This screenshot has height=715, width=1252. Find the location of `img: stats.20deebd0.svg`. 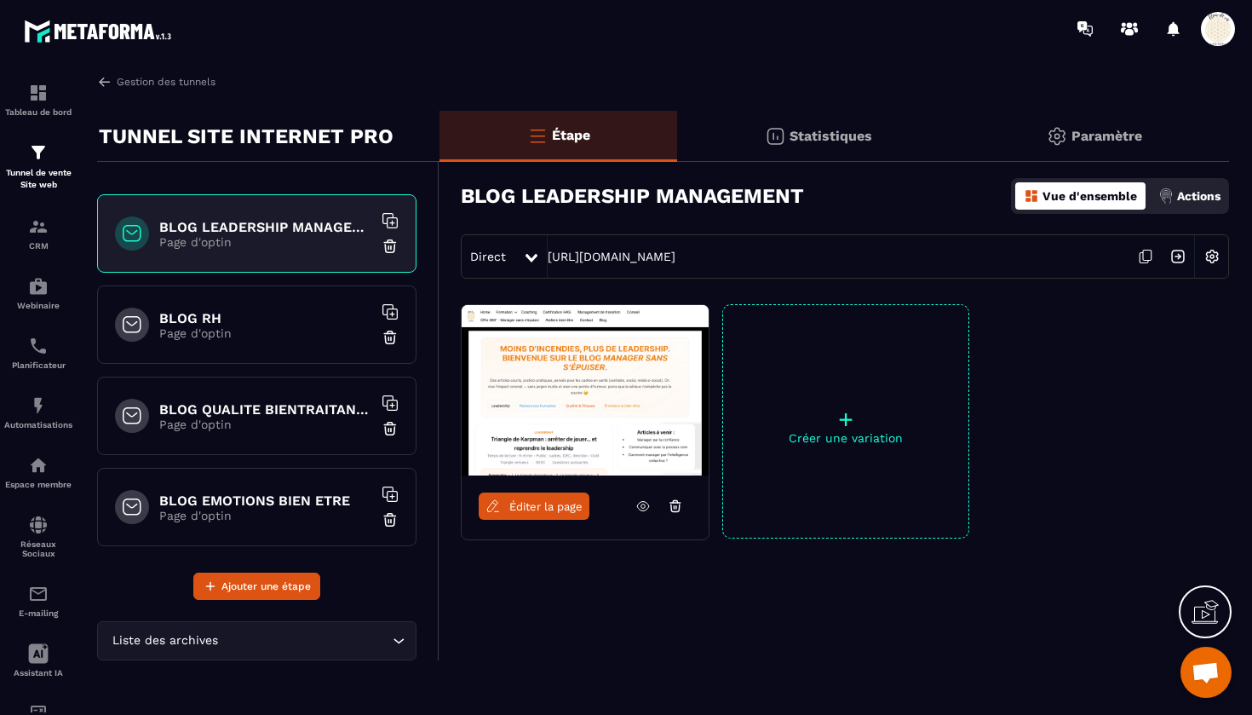

img: stats.20deebd0.svg is located at coordinates (775, 136).